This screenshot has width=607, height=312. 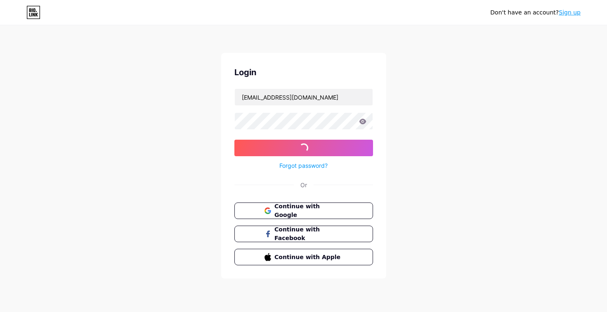 What do you see at coordinates (304, 257) in the screenshot?
I see `button: Continue with Apple` at bounding box center [304, 257].